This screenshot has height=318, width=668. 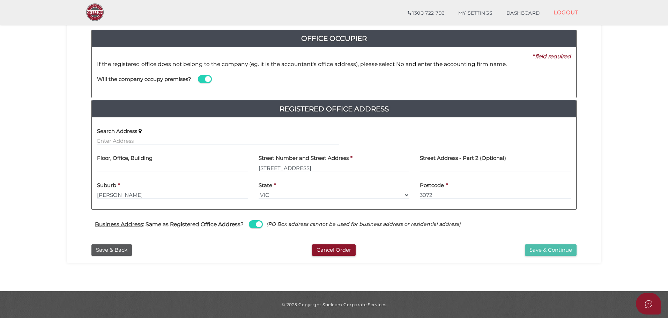 I want to click on button: Open asap, so click(x=648, y=304).